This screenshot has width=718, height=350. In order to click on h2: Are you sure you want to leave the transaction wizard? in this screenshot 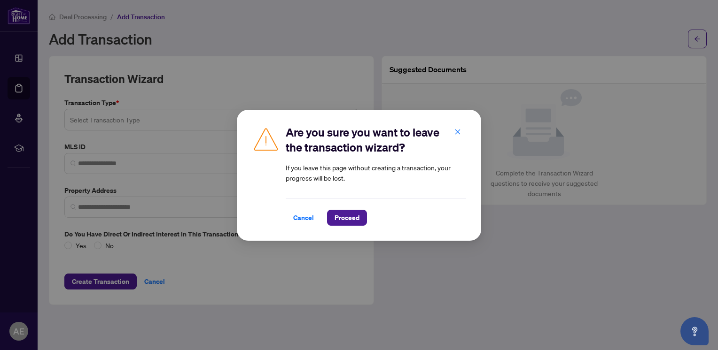, I will do `click(376, 140)`.